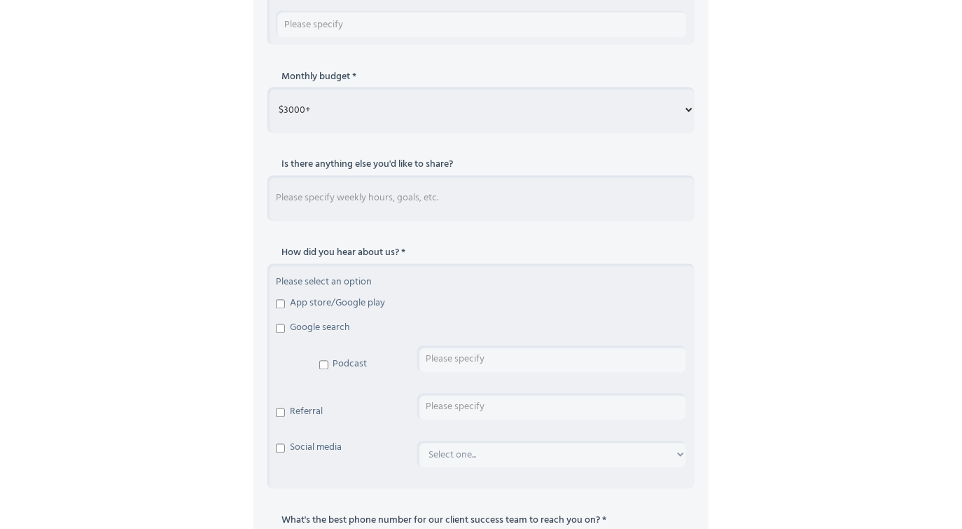 This screenshot has height=529, width=962. Describe the element at coordinates (371, 165) in the screenshot. I see `h5: Is there anything else you'd like to share?` at that location.